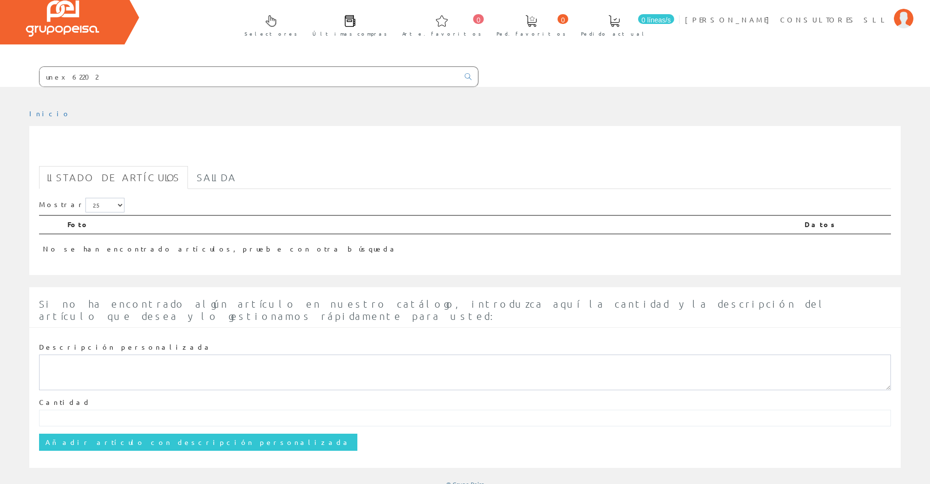  What do you see at coordinates (271, 33) in the screenshot?
I see `font: Selectores` at bounding box center [271, 33].